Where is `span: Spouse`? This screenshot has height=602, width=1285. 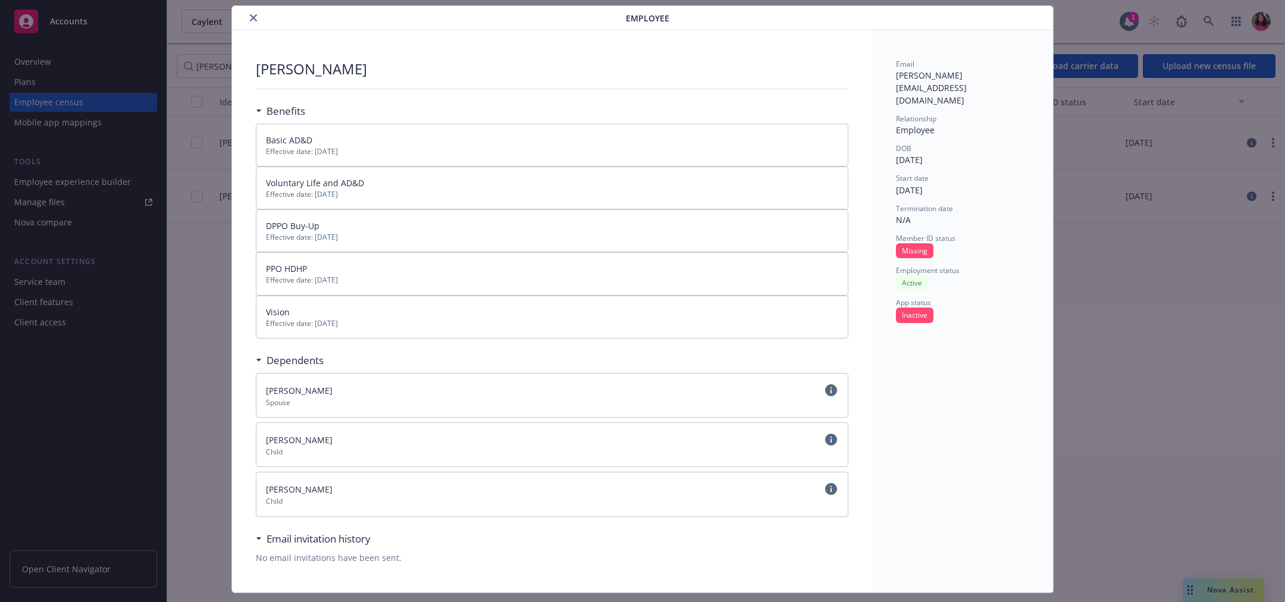
span: Spouse is located at coordinates (552, 402).